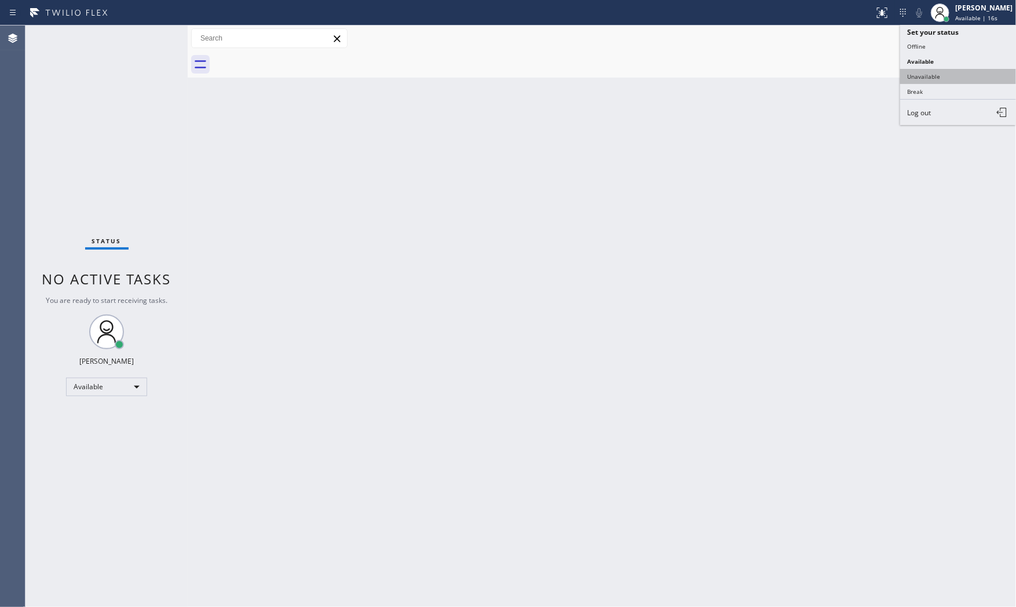 This screenshot has height=607, width=1016. What do you see at coordinates (919, 13) in the screenshot?
I see `button: Mute` at bounding box center [919, 13].